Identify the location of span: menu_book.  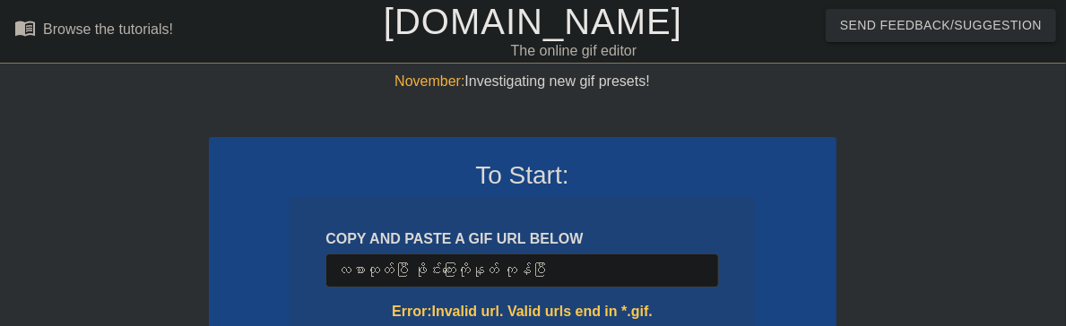
(25, 28).